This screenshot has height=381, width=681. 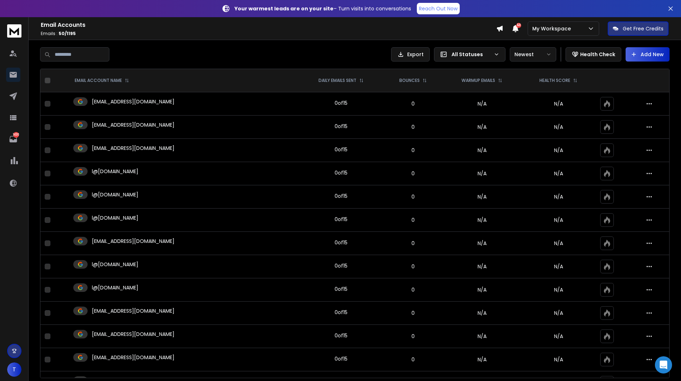 I want to click on p: All Statuses, so click(x=471, y=54).